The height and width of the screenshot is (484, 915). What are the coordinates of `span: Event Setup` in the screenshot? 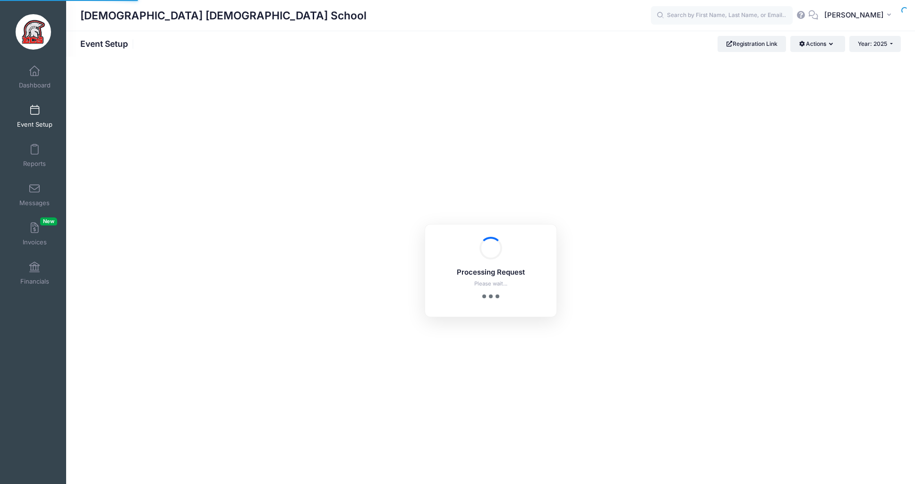 It's located at (34, 124).